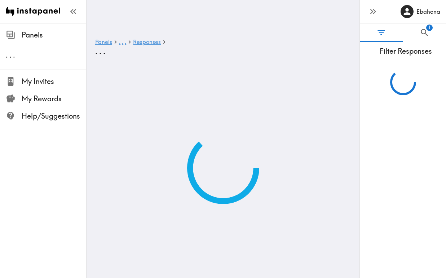  I want to click on button: Filter Responses, so click(381, 32).